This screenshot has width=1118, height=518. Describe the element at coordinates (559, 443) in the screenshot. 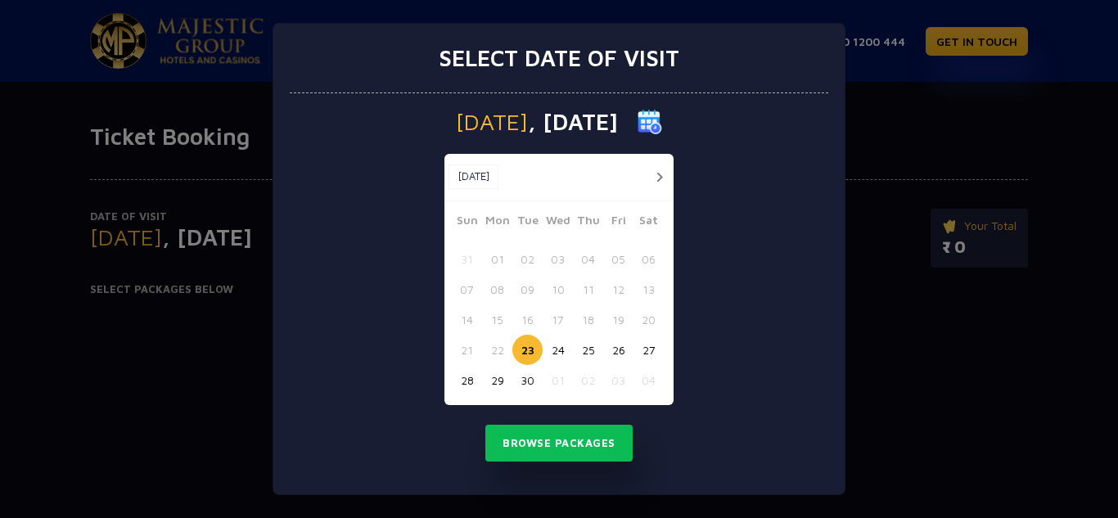

I see `button: Browse Packages` at that location.